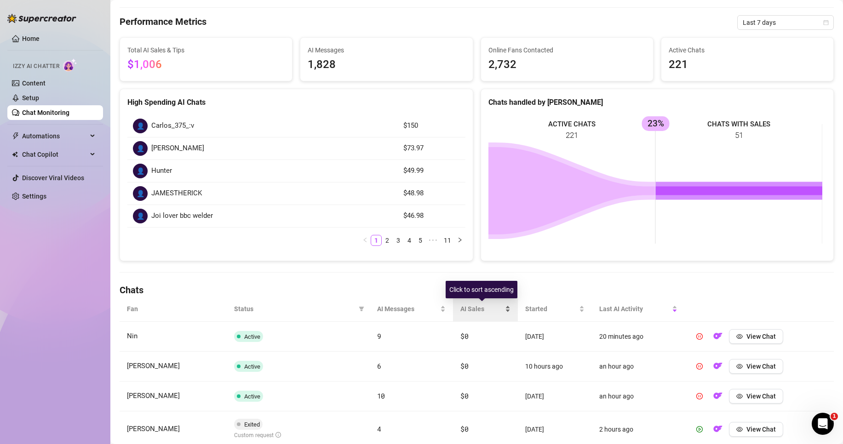 The height and width of the screenshot is (444, 843). What do you see at coordinates (460, 240) in the screenshot?
I see `span: right` at bounding box center [460, 240].